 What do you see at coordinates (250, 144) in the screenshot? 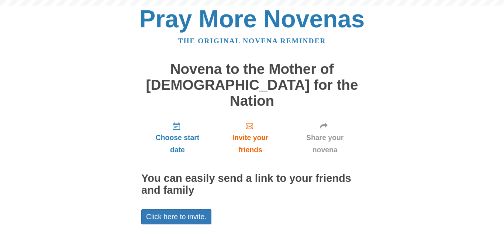
I see `span: Invite your friends` at bounding box center [250, 144].